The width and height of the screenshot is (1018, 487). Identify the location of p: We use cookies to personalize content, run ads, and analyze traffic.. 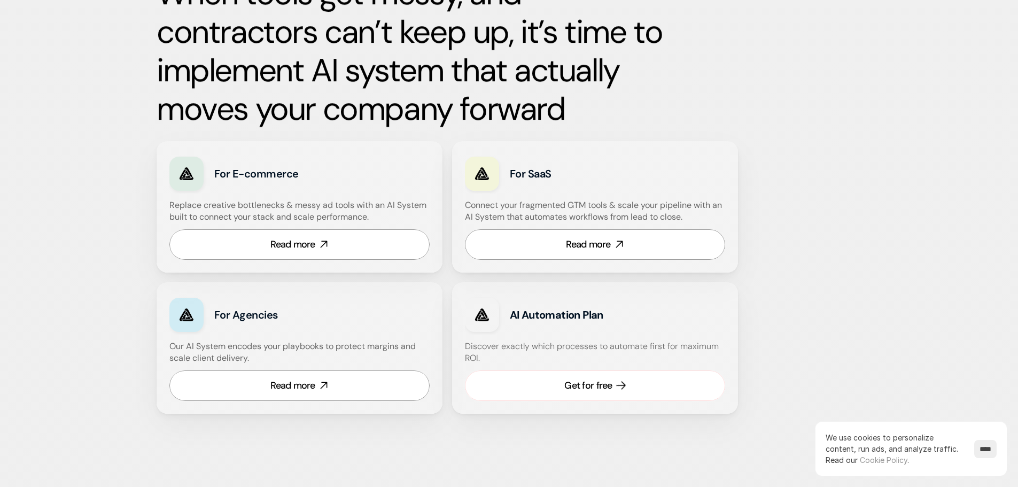
(894, 448).